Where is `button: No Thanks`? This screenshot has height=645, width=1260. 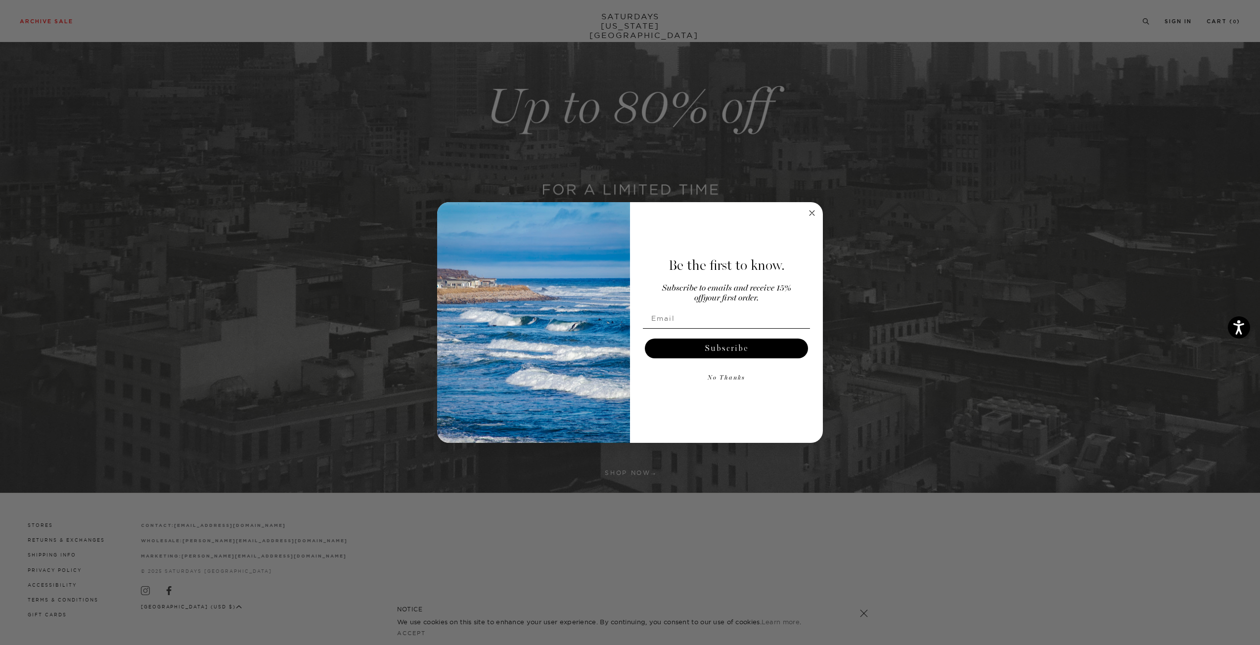
button: No Thanks is located at coordinates (726, 378).